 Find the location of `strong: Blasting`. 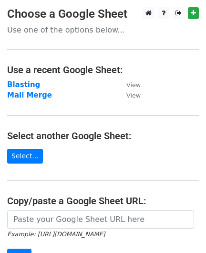

strong: Blasting is located at coordinates (23, 85).